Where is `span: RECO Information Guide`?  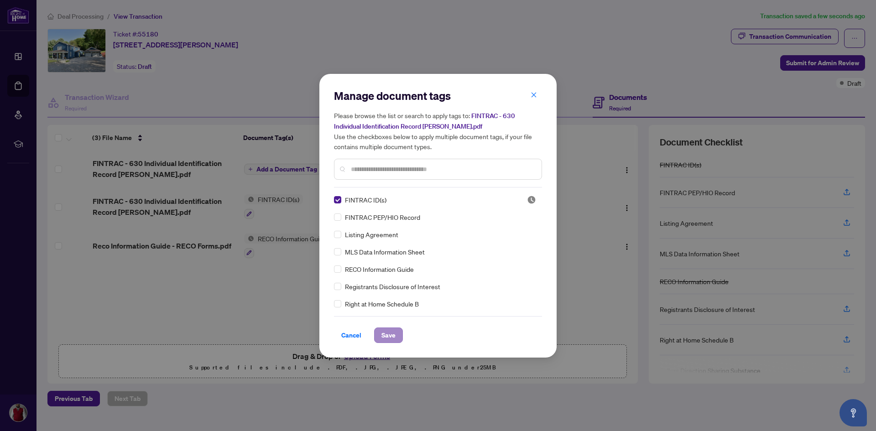 span: RECO Information Guide is located at coordinates (379, 269).